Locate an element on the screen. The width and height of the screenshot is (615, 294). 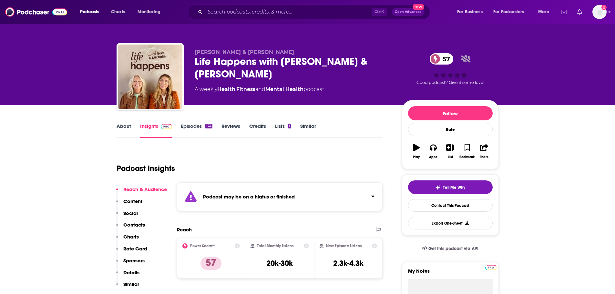
p: 57 is located at coordinates (211, 263).